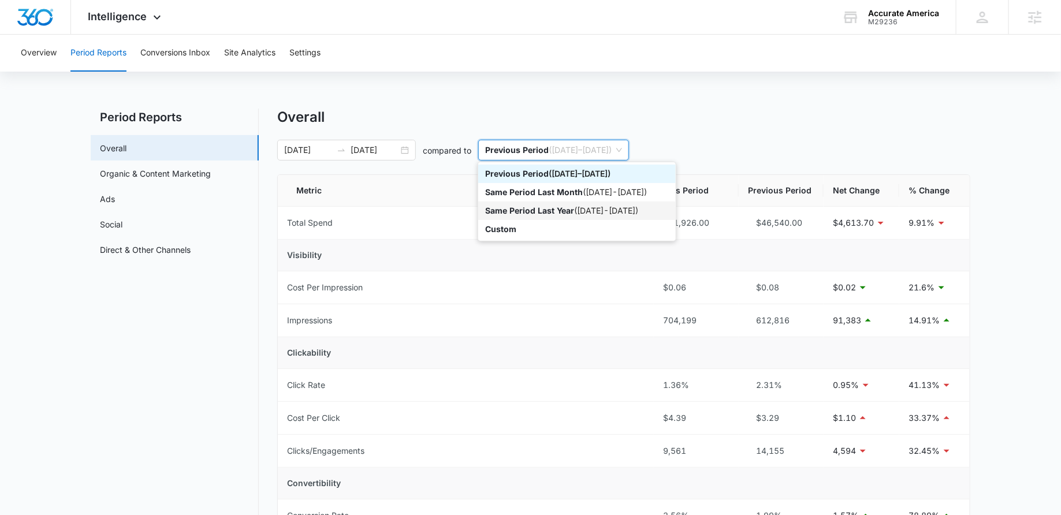  I want to click on th: This Period, so click(696, 191).